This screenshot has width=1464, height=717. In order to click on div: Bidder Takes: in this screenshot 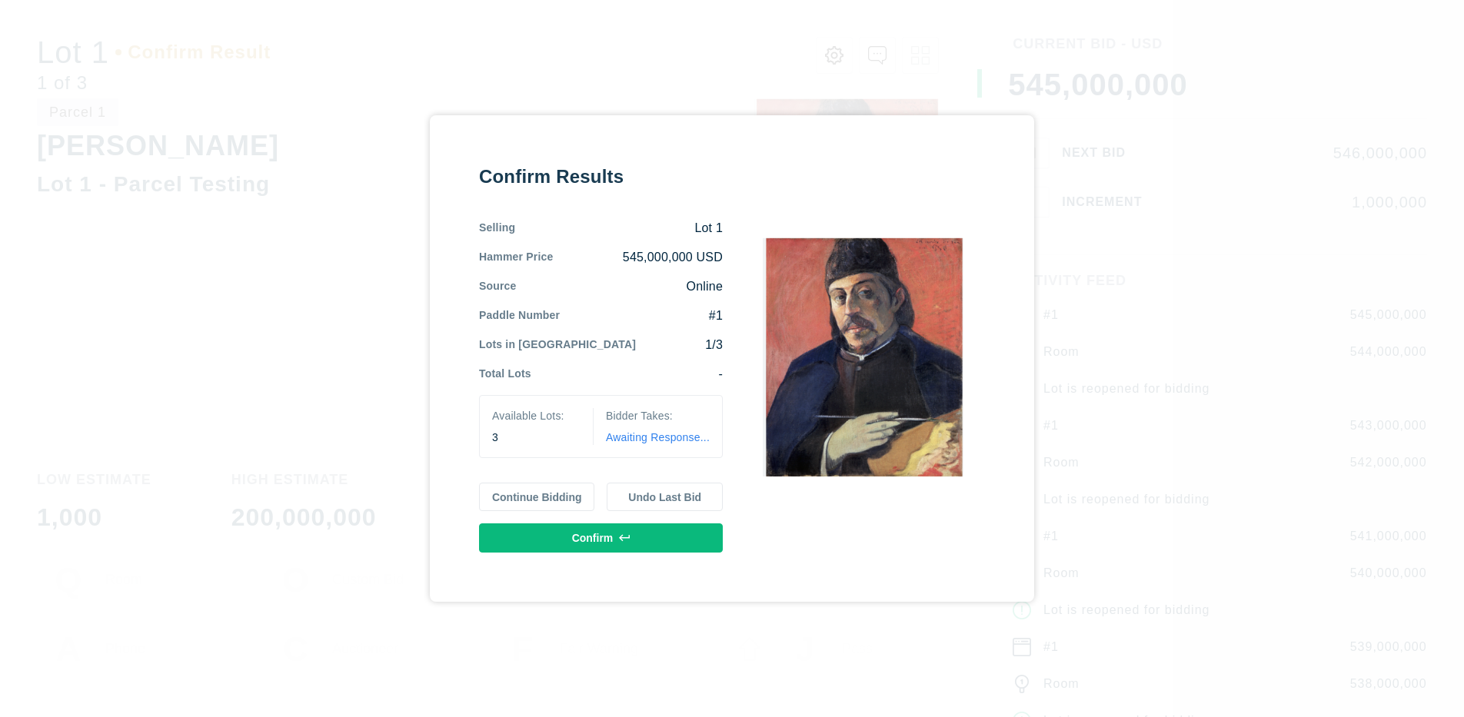, I will do `click(657, 416)`.